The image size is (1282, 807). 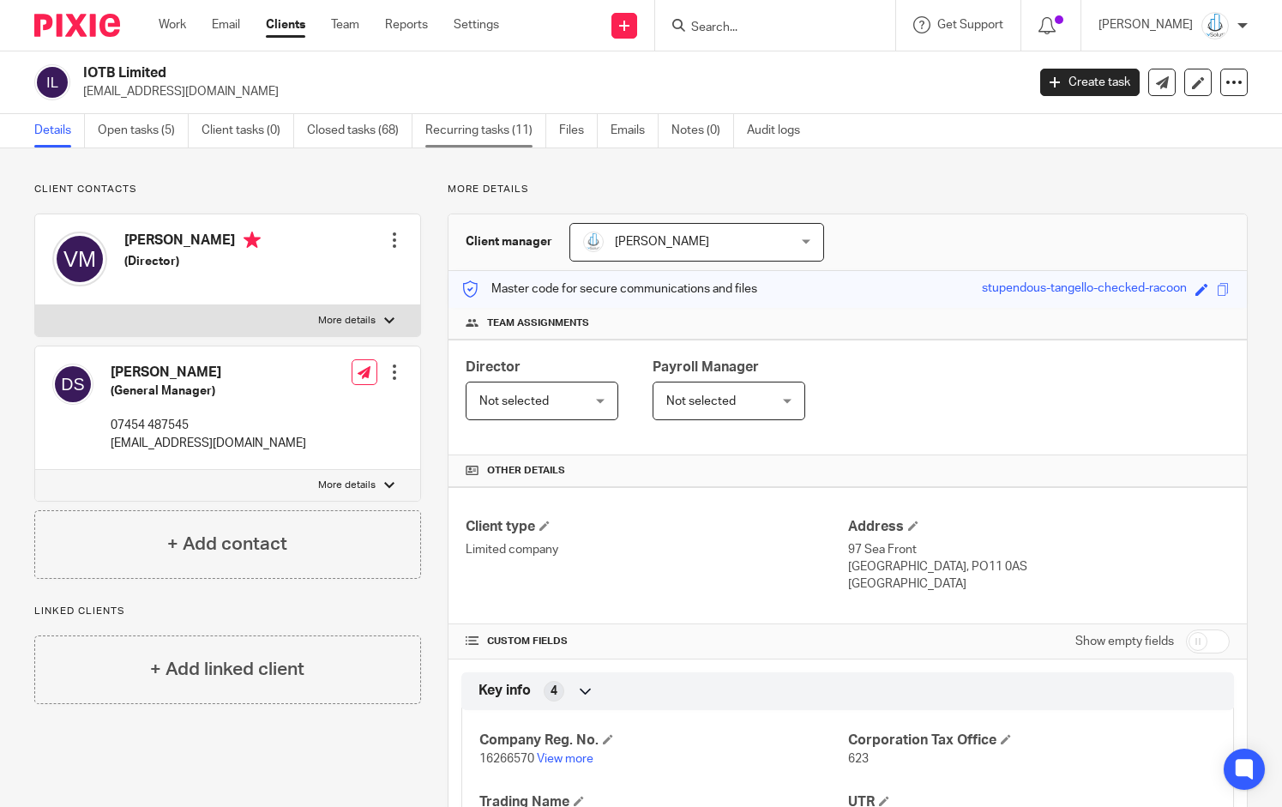 I want to click on span: Get Support, so click(x=970, y=25).